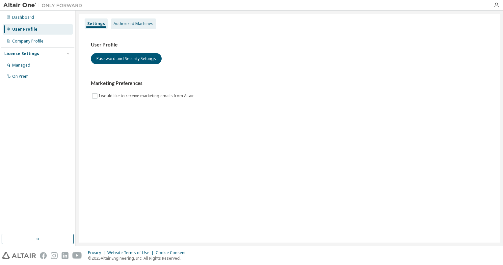 The image size is (503, 265). Describe the element at coordinates (65, 255) in the screenshot. I see `img: linkedin.svg` at that location.